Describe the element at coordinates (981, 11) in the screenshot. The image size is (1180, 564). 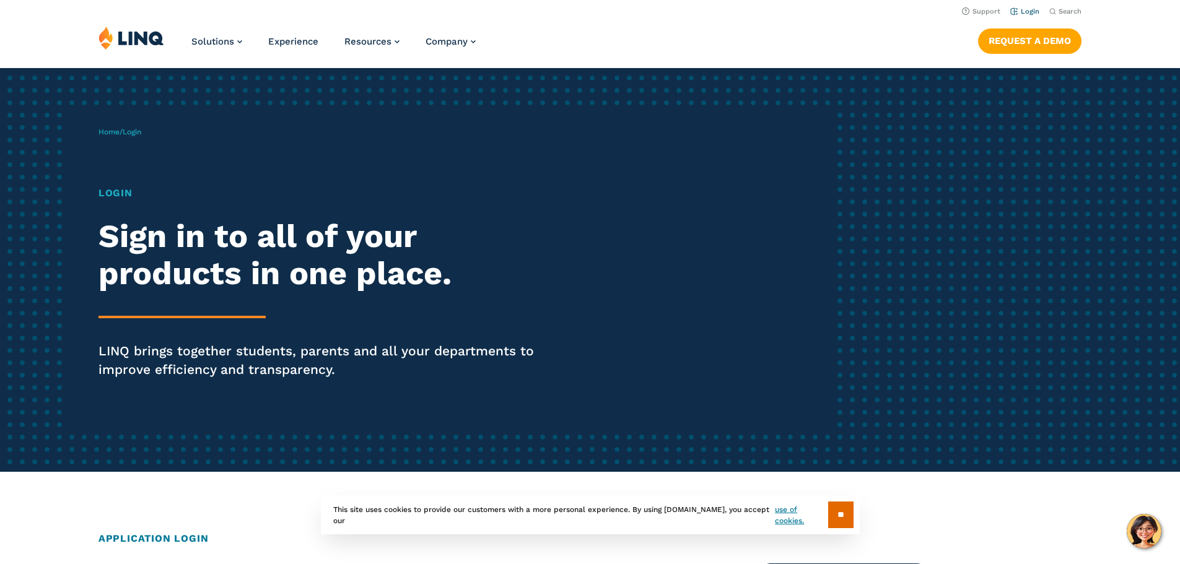
I see `a: Support` at that location.